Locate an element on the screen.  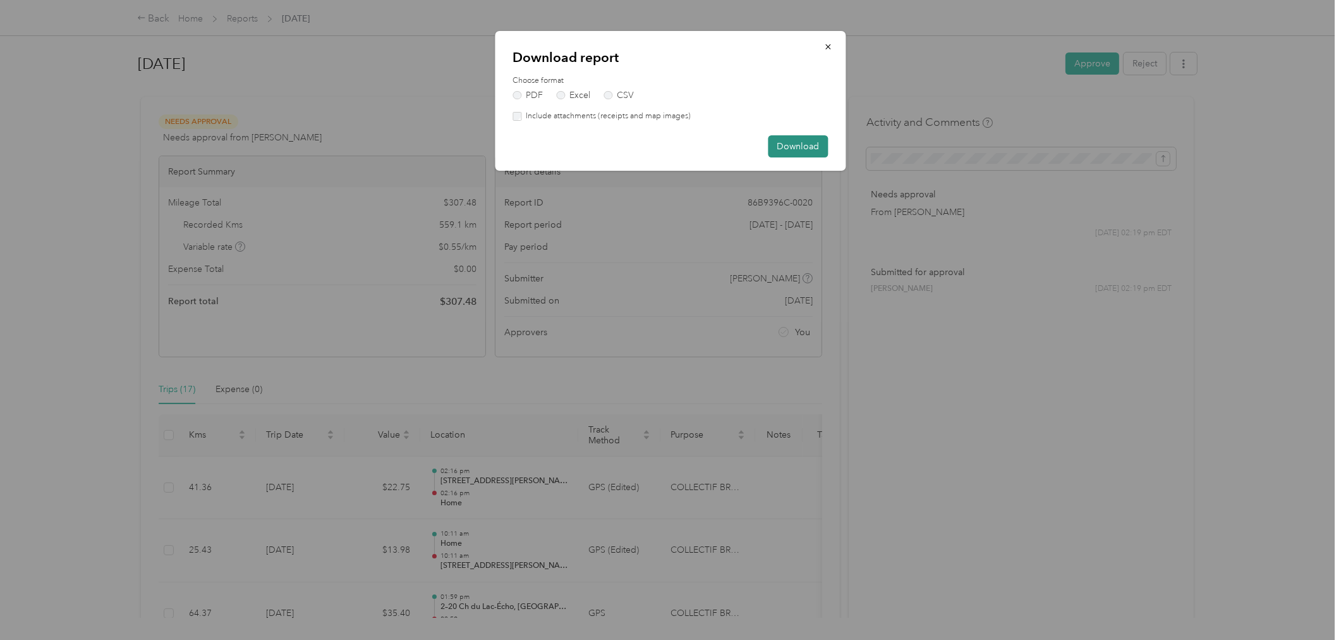
label: CSV is located at coordinates (619, 95).